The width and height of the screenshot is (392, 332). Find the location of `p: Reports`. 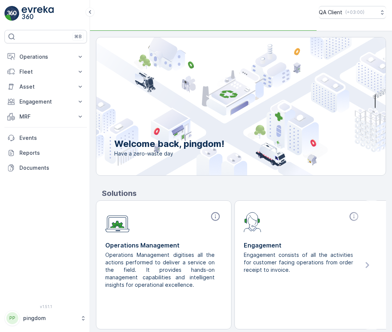

p: Reports is located at coordinates (52, 153).